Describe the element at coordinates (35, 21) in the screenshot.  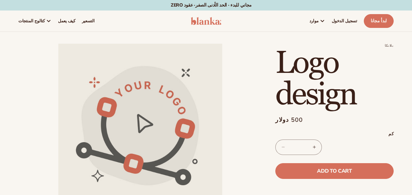
I see `a: كتالوج المنتجات` at that location.